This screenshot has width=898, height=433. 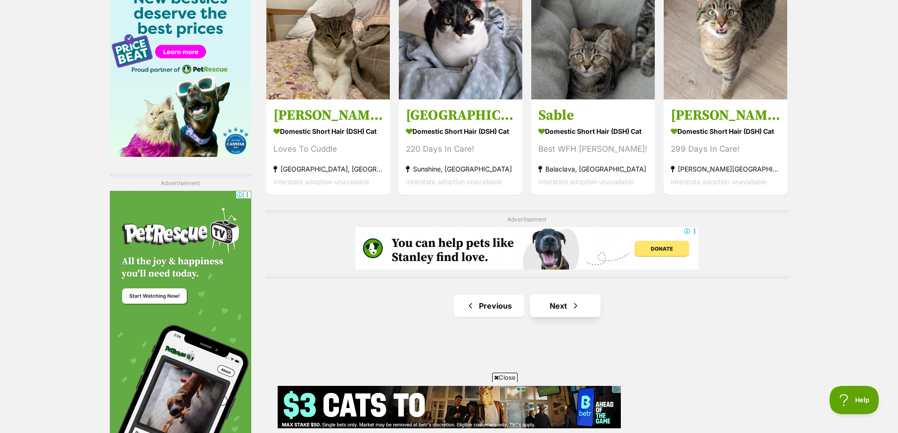 I want to click on div: Loves To Cuddle, so click(x=328, y=149).